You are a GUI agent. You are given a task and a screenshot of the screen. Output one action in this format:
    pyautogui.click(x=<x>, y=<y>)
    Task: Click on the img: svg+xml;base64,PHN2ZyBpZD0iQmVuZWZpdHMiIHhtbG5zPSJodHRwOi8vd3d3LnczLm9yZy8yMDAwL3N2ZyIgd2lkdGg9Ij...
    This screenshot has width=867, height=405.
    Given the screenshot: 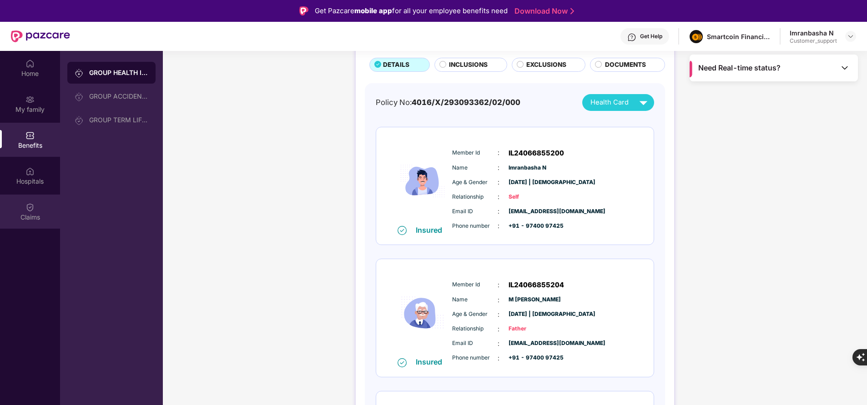 What is the action you would take?
    pyautogui.click(x=30, y=136)
    